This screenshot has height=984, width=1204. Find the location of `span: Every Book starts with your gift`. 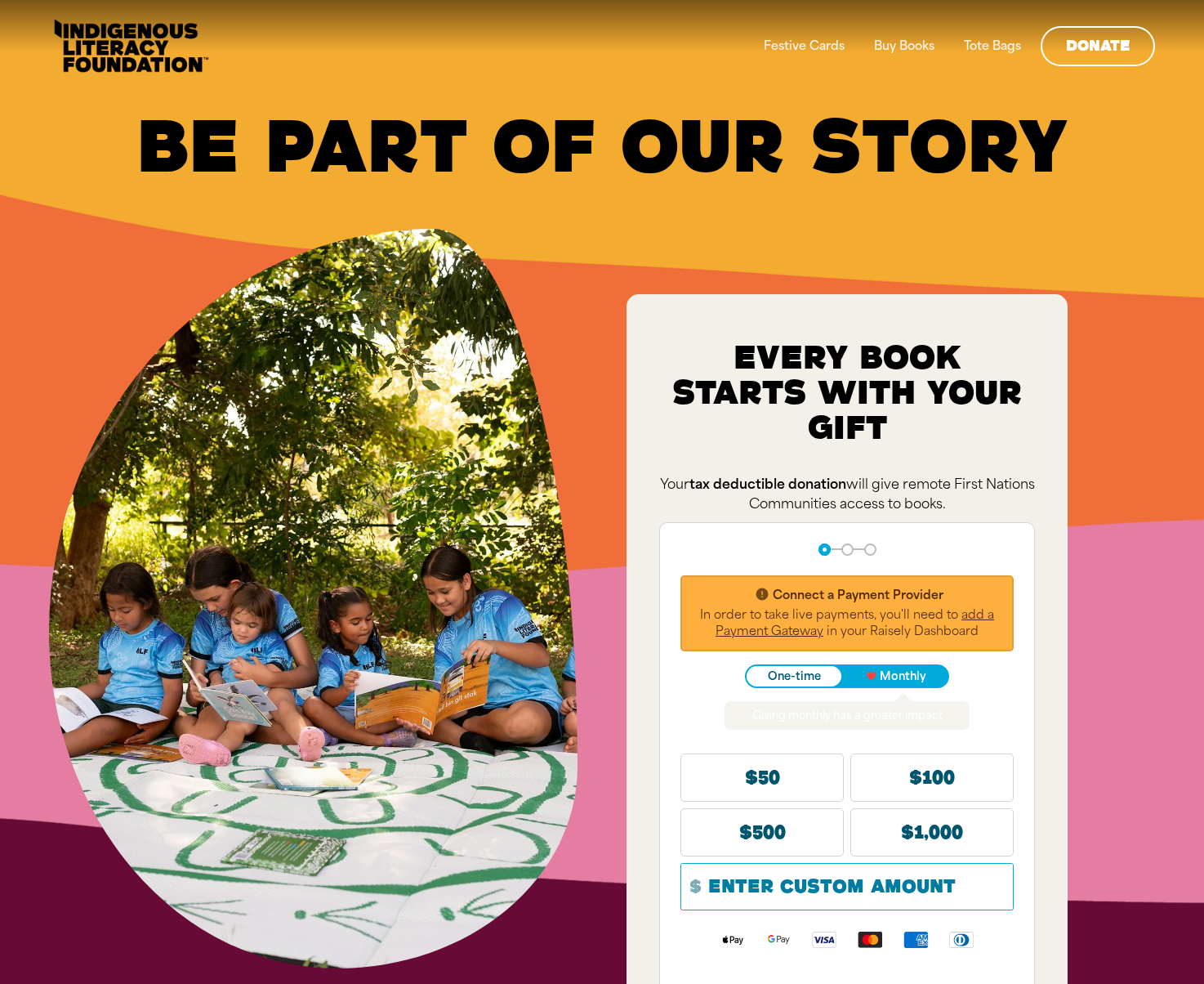

span: Every Book starts with your gift is located at coordinates (848, 392).